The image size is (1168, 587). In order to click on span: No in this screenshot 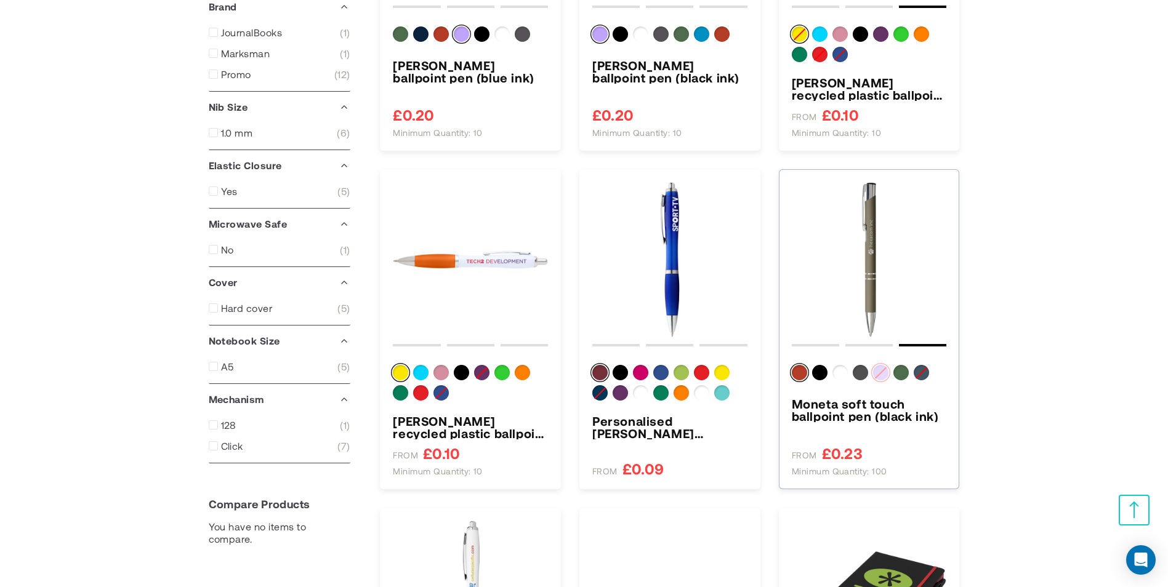, I will do `click(227, 250)`.